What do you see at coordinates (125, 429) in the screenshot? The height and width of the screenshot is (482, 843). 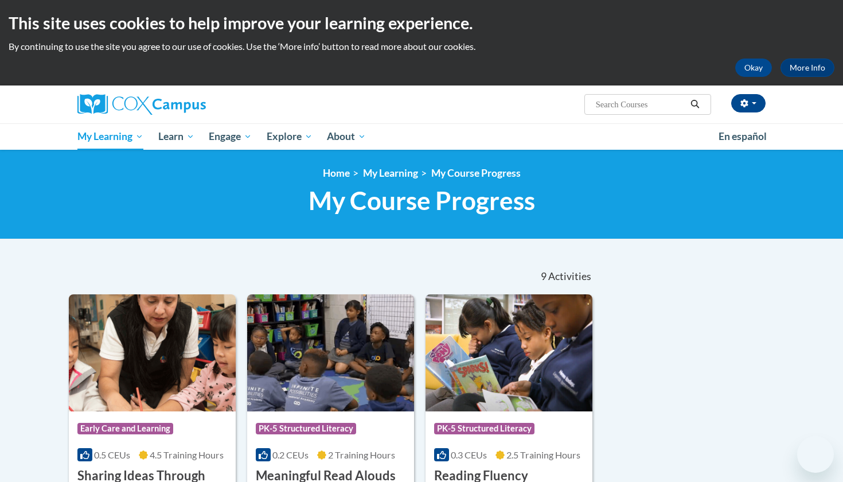 I see `span: Early Care and Learning` at bounding box center [125, 429].